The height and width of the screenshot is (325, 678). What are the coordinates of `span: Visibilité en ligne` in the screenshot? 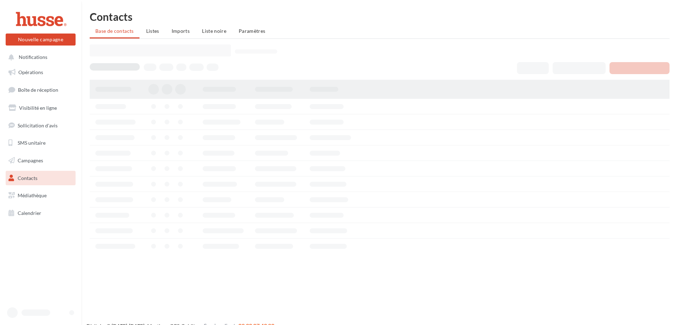 It's located at (38, 108).